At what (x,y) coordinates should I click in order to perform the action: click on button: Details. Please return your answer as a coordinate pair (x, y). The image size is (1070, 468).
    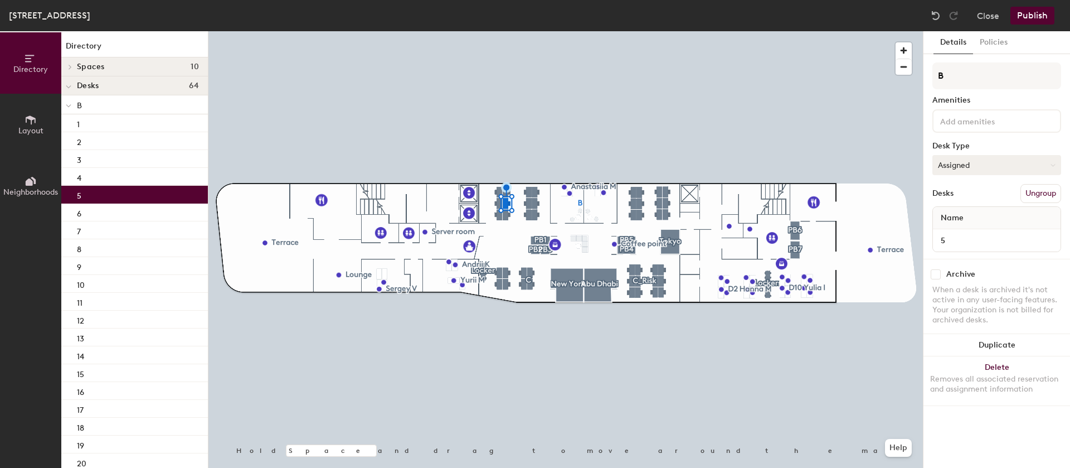
    Looking at the image, I should click on (953, 42).